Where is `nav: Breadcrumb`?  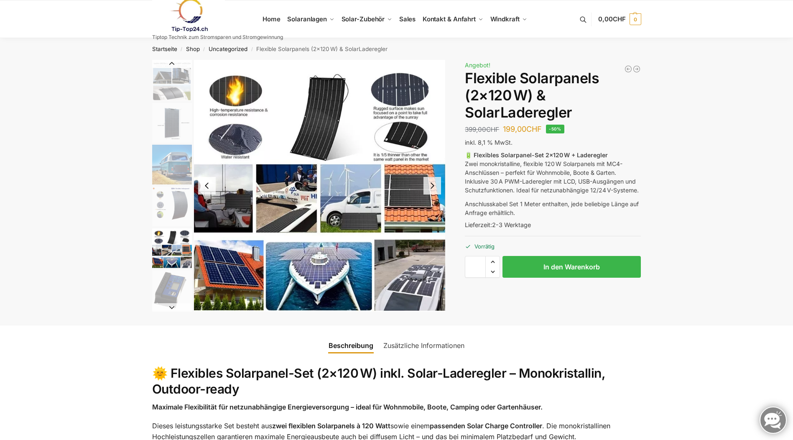
nav: Breadcrumb is located at coordinates (396, 49).